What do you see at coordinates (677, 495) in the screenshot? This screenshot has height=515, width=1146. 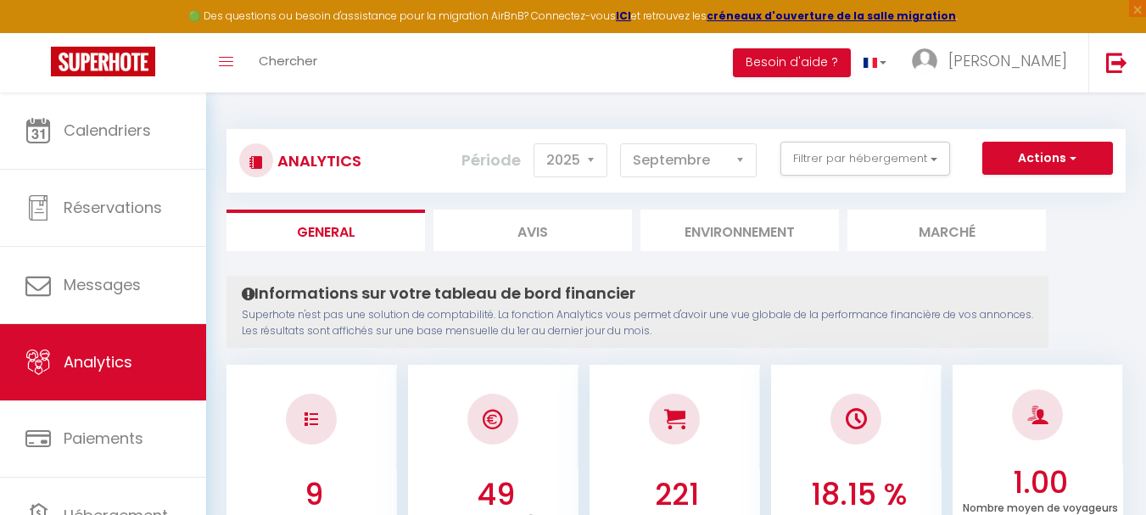 I see `h3: 221` at bounding box center [677, 495].